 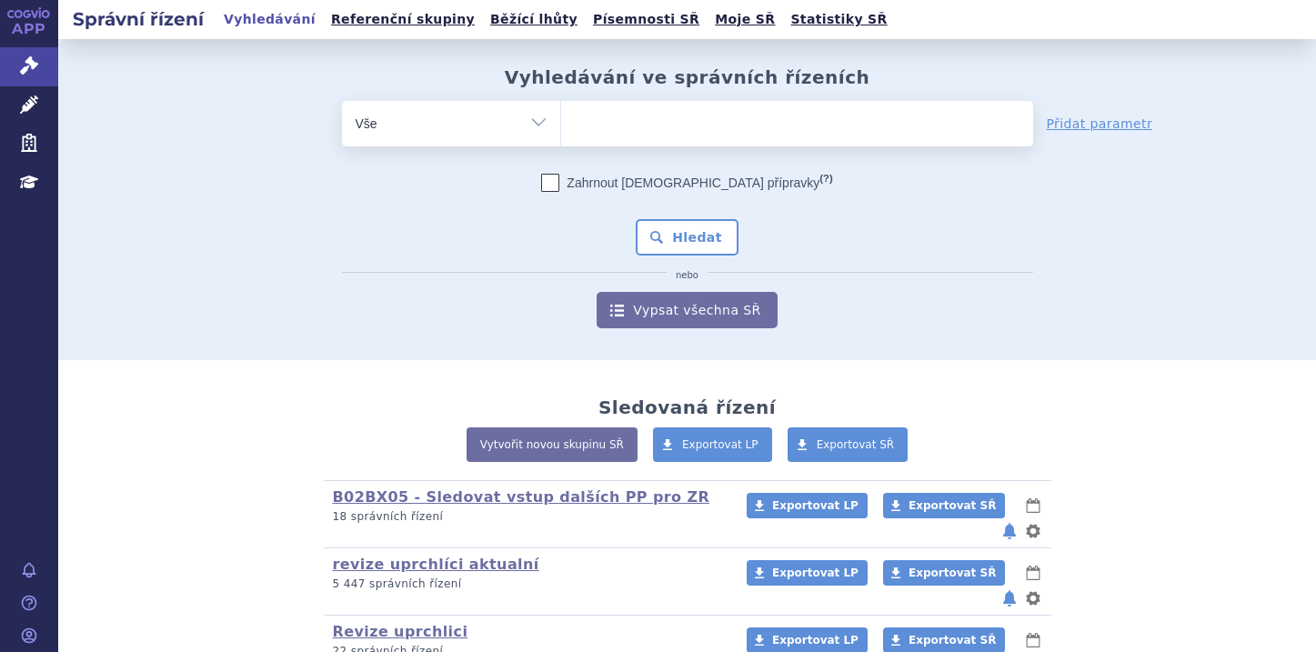 What do you see at coordinates (269, 19) in the screenshot?
I see `a: Vyhledávání` at bounding box center [269, 19].